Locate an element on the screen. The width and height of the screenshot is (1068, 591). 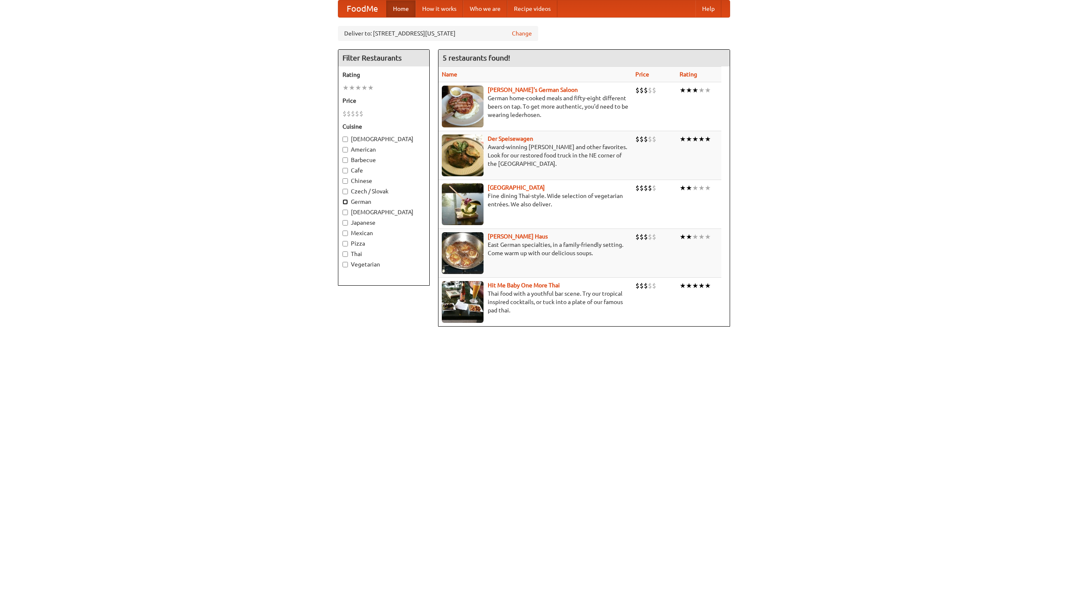
input: Chinese is located at coordinates (345, 181).